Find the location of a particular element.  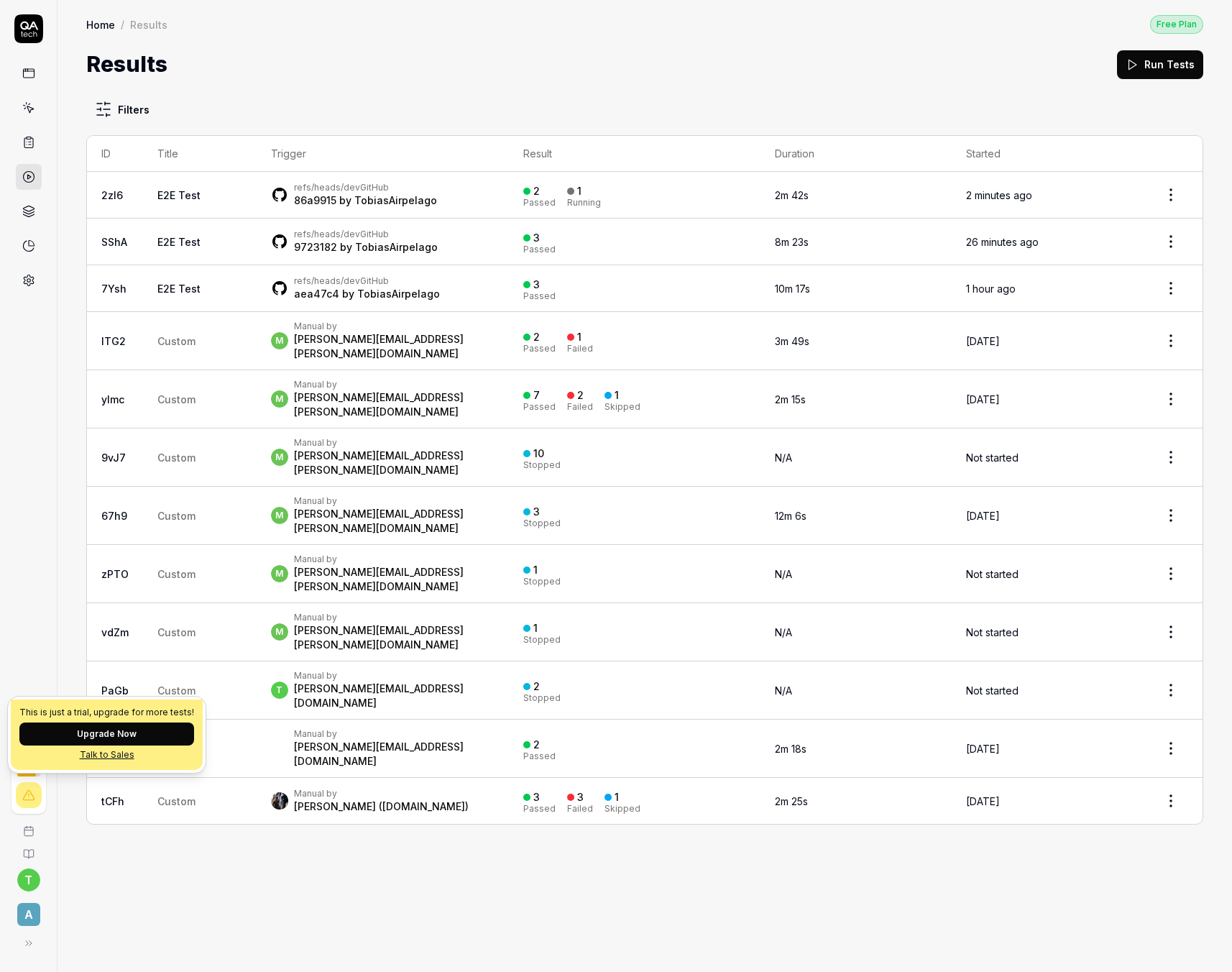

time: 26 minutes ago is located at coordinates (1002, 242).